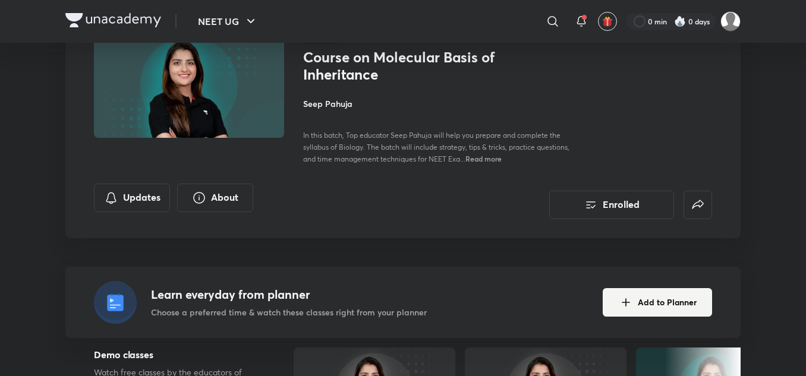 Image resolution: width=806 pixels, height=376 pixels. I want to click on img: Thumbnail, so click(189, 84).